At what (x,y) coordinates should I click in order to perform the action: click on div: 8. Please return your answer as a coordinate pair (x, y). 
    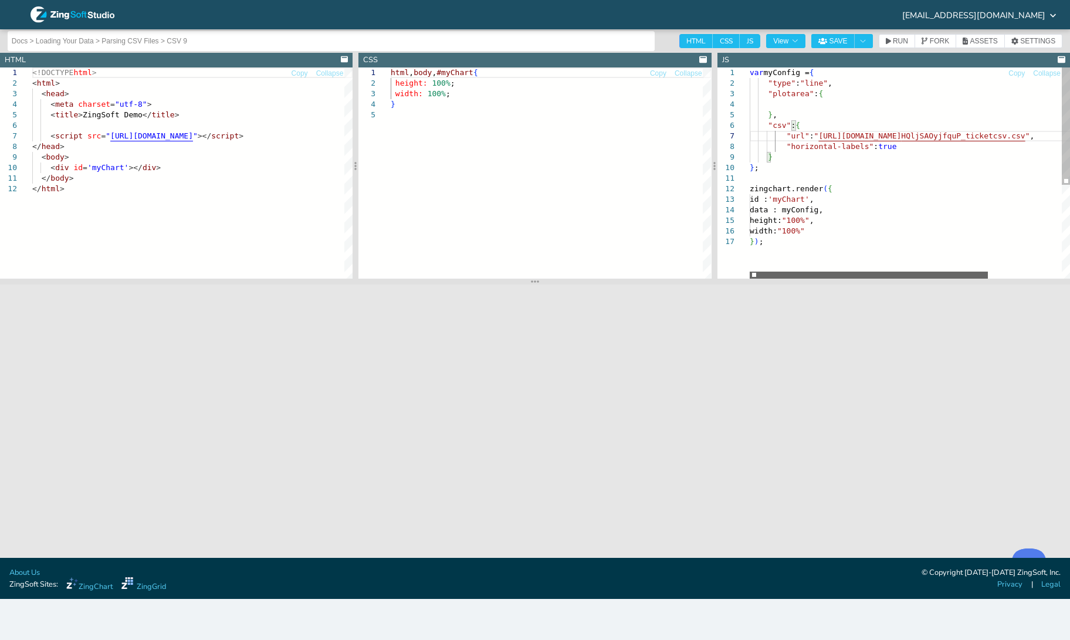
    Looking at the image, I should click on (726, 147).